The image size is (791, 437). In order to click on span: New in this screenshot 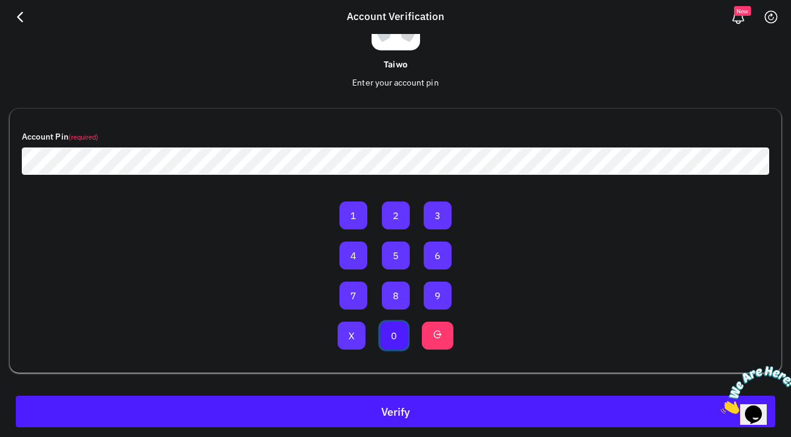, I will do `click(743, 11)`.